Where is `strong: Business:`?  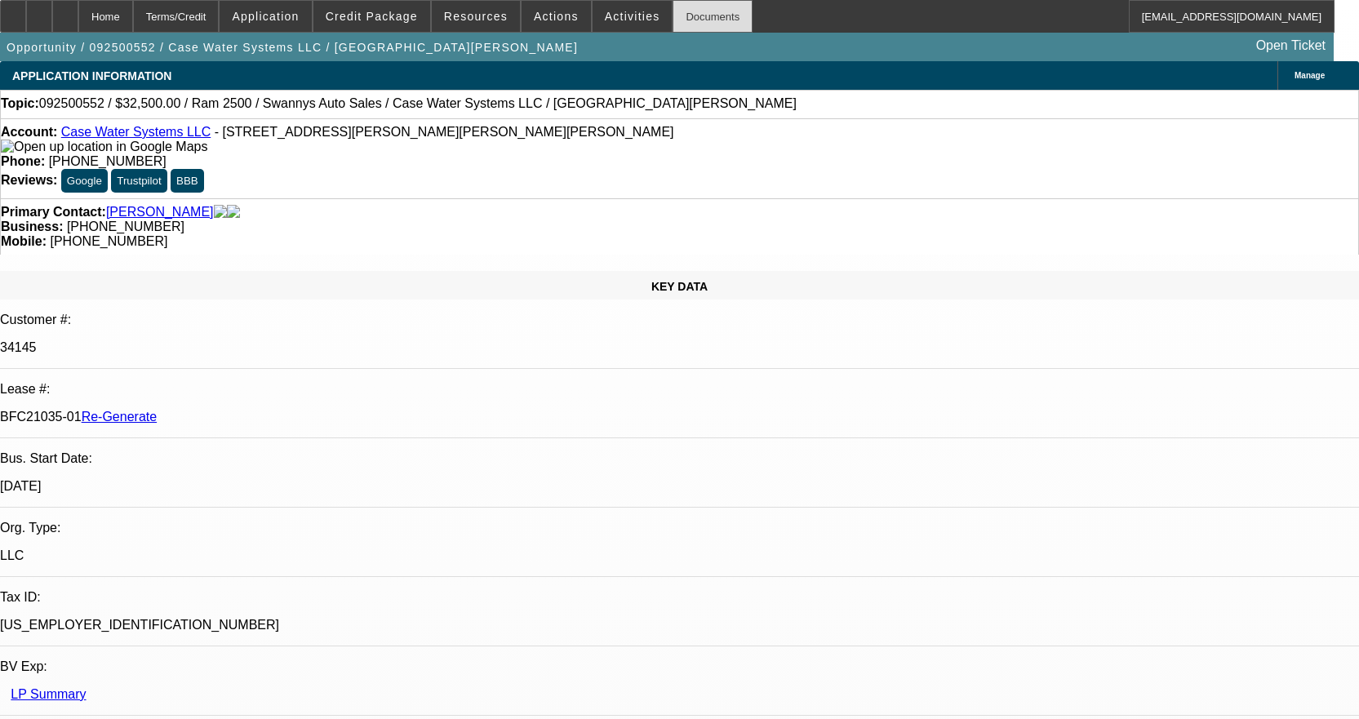 strong: Business: is located at coordinates (32, 226).